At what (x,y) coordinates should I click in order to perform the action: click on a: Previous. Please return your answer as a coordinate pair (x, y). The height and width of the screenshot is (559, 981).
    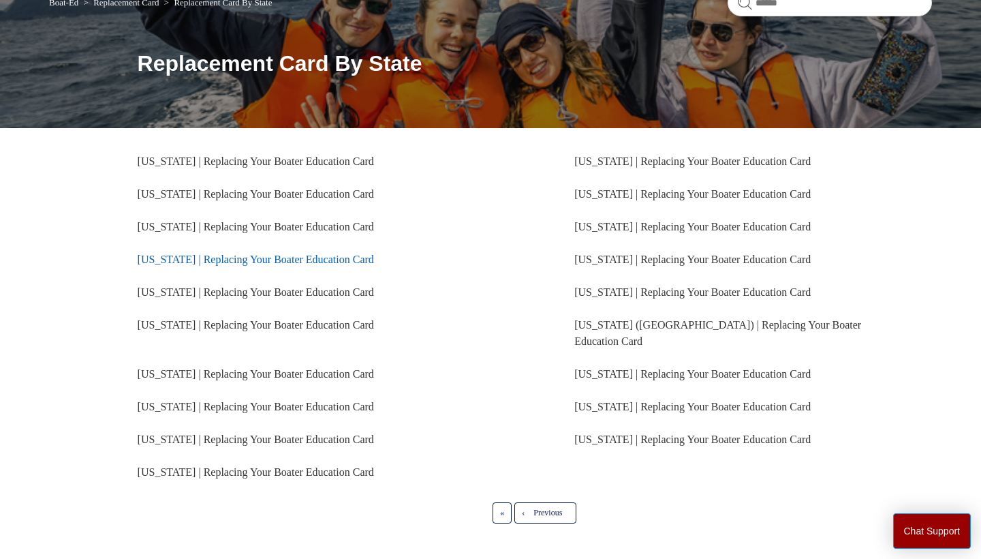
    Looking at the image, I should click on (545, 512).